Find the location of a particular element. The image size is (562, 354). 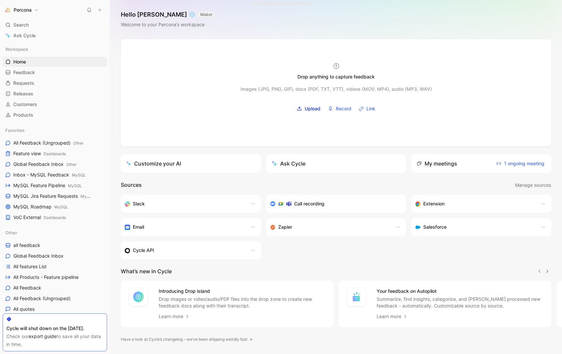

div: Sync customers & send feedback from custom sources. Get inspired by our favorite use case is located at coordinates (184, 251).